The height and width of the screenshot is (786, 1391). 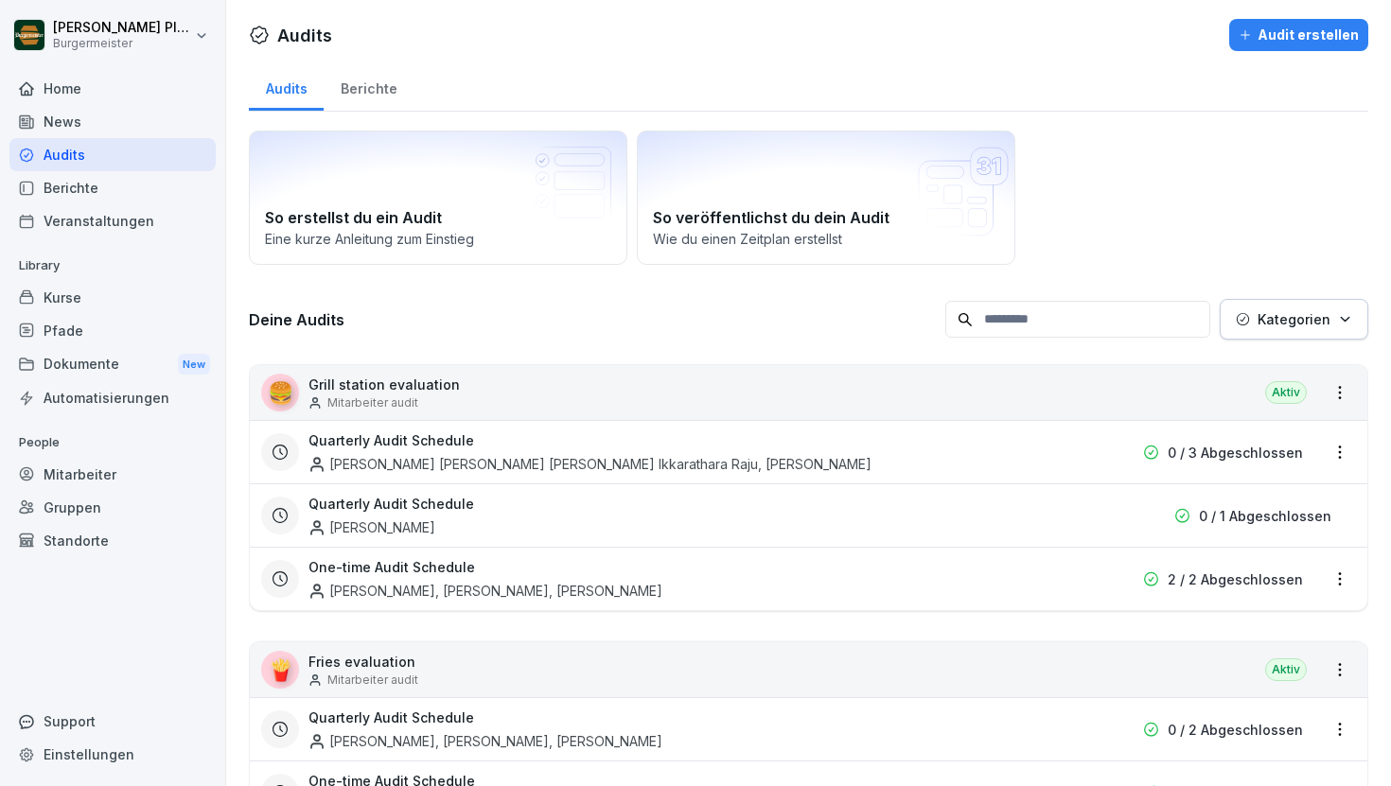 I want to click on h1: Audits, so click(x=305, y=35).